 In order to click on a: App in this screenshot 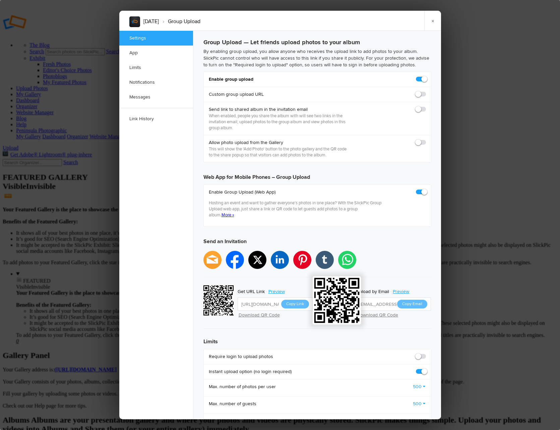, I will do `click(156, 53)`.